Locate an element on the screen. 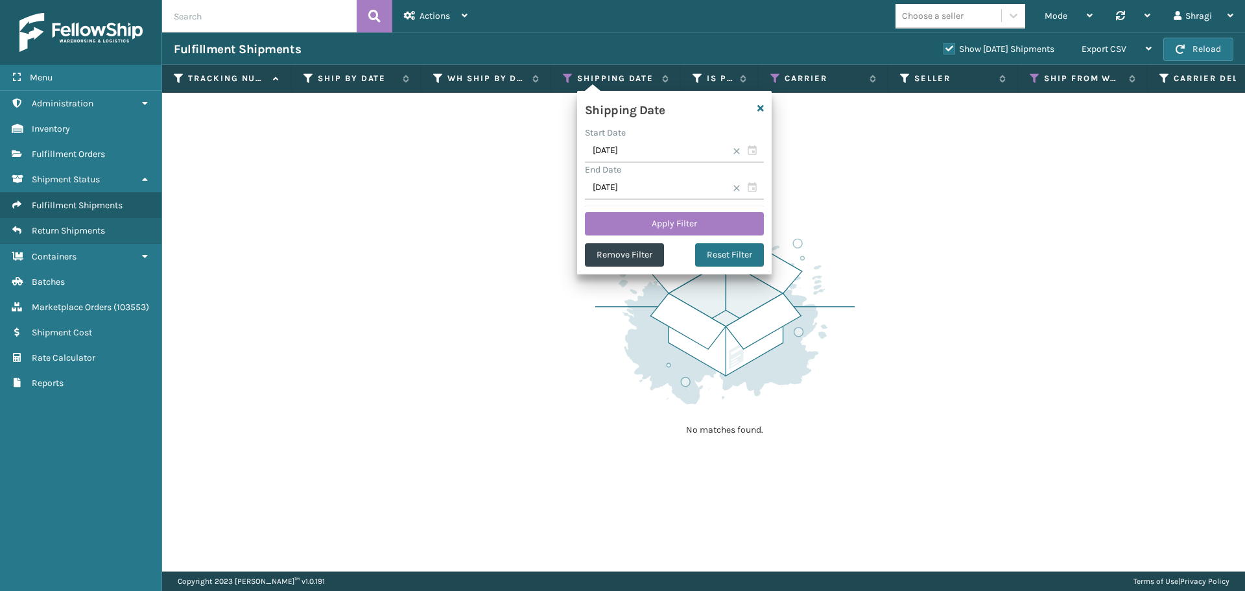 This screenshot has height=591, width=1245. label: Tracking Number is located at coordinates (227, 78).